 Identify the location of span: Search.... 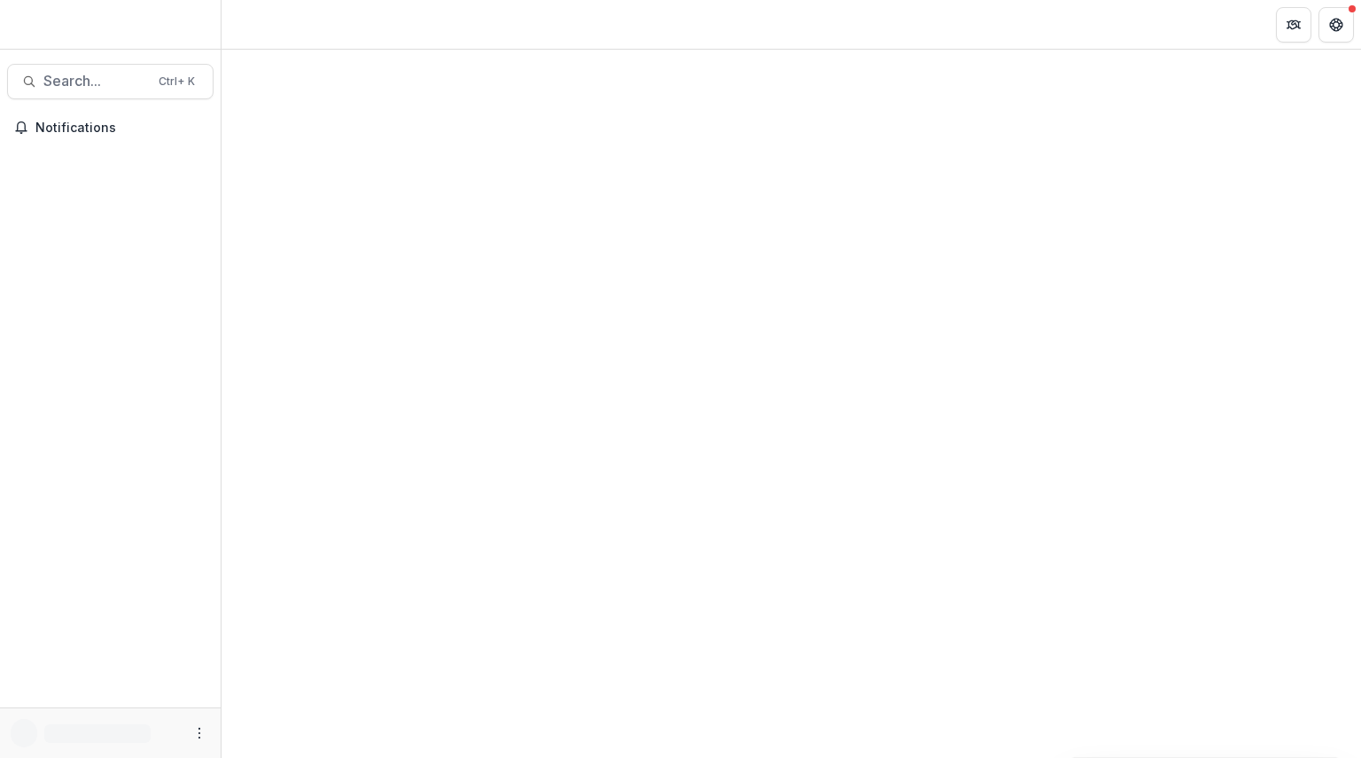
(96, 81).